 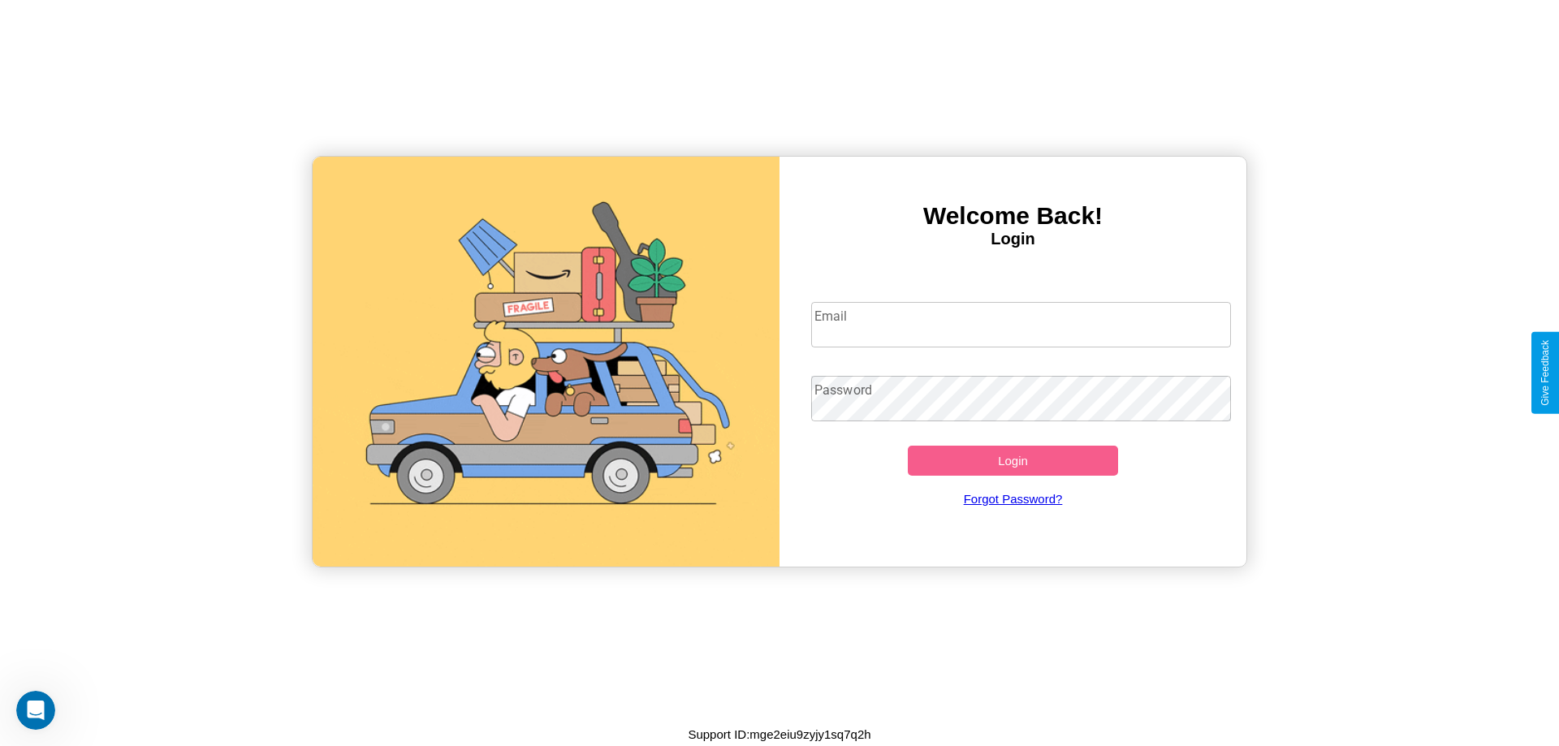 I want to click on p: Support ID: mge2eiu9zyjy1sq7q2h, so click(x=779, y=734).